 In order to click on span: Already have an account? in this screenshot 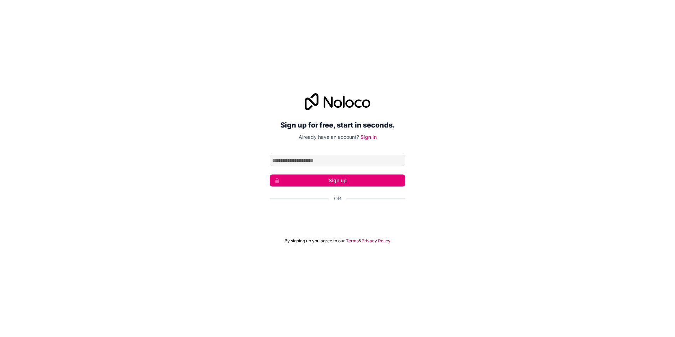, I will do `click(329, 137)`.